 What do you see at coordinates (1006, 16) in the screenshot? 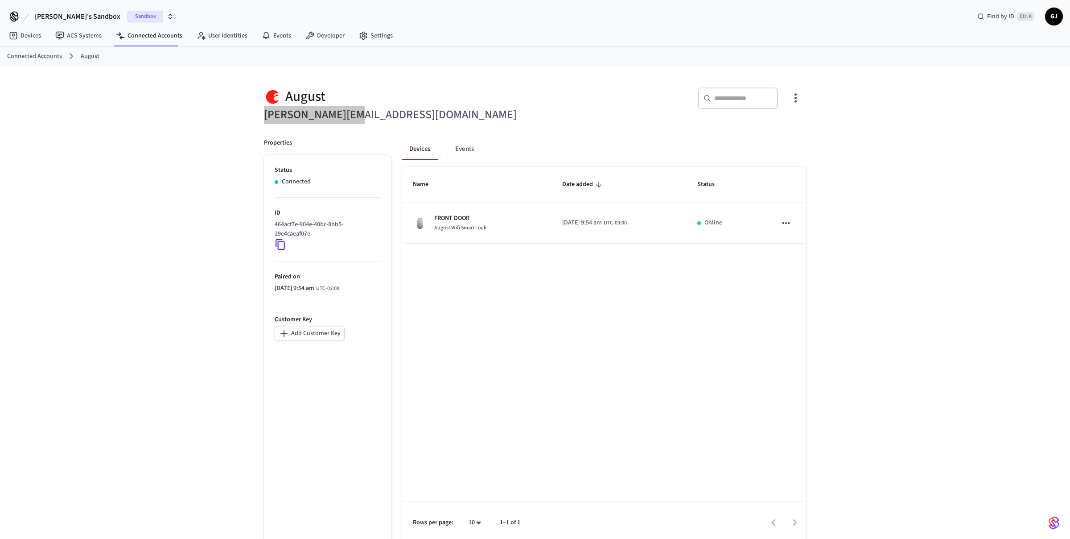
I see `div: Find by IDCtrl K` at bounding box center [1006, 16].